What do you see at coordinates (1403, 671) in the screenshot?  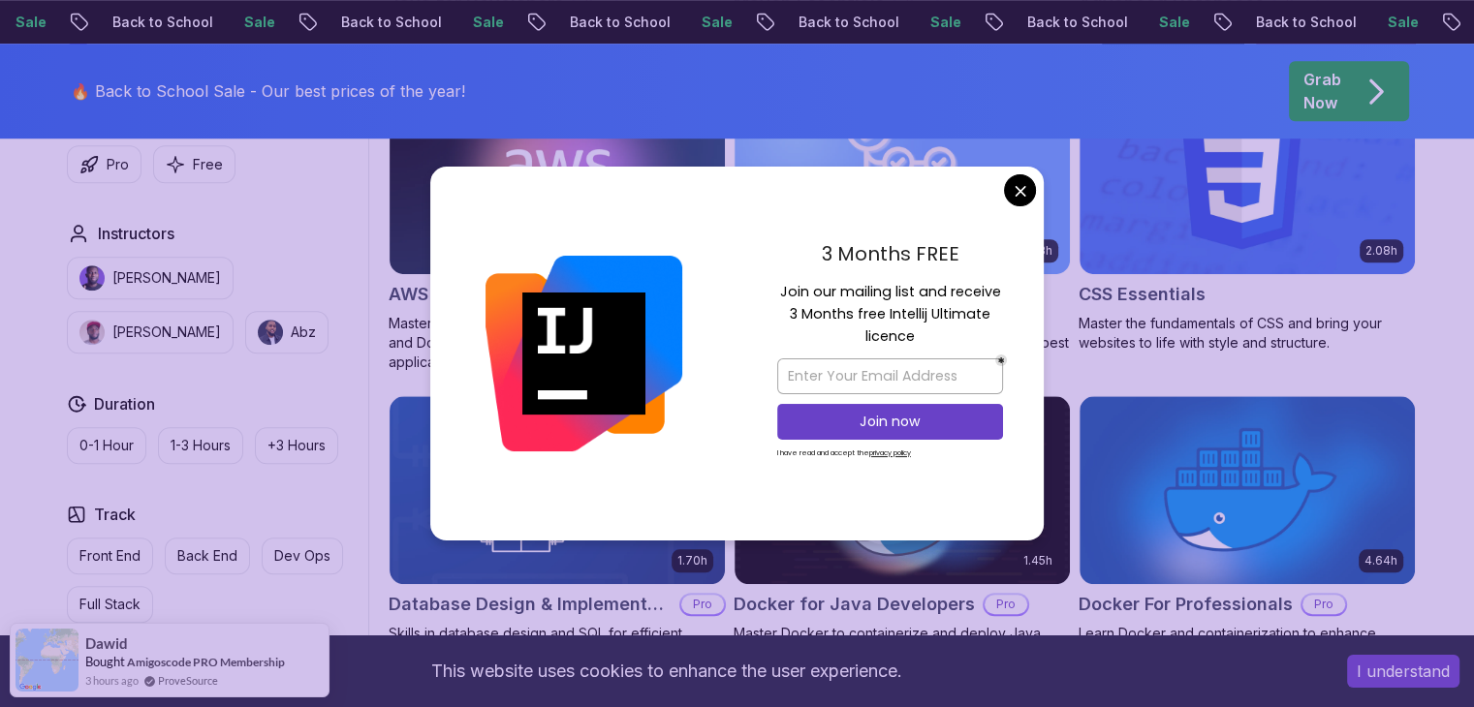 I see `button: Accept cookies` at bounding box center [1403, 671].